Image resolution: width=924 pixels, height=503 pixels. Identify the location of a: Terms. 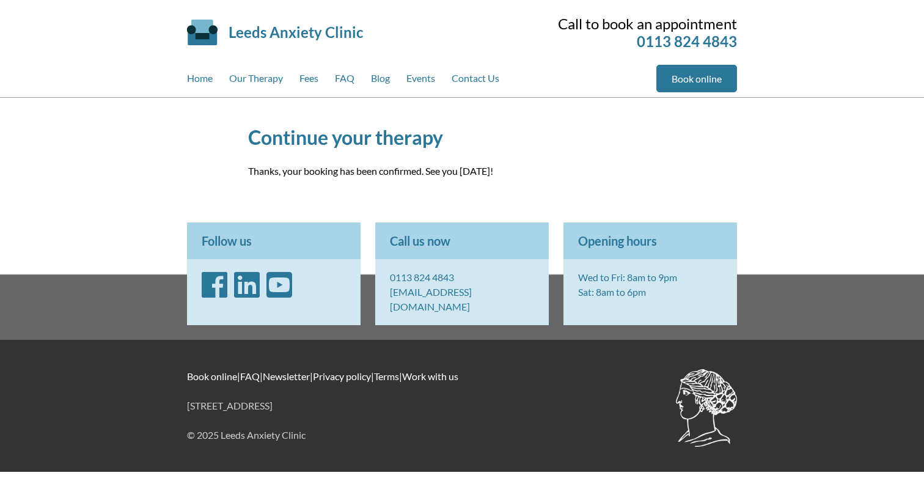
(386, 376).